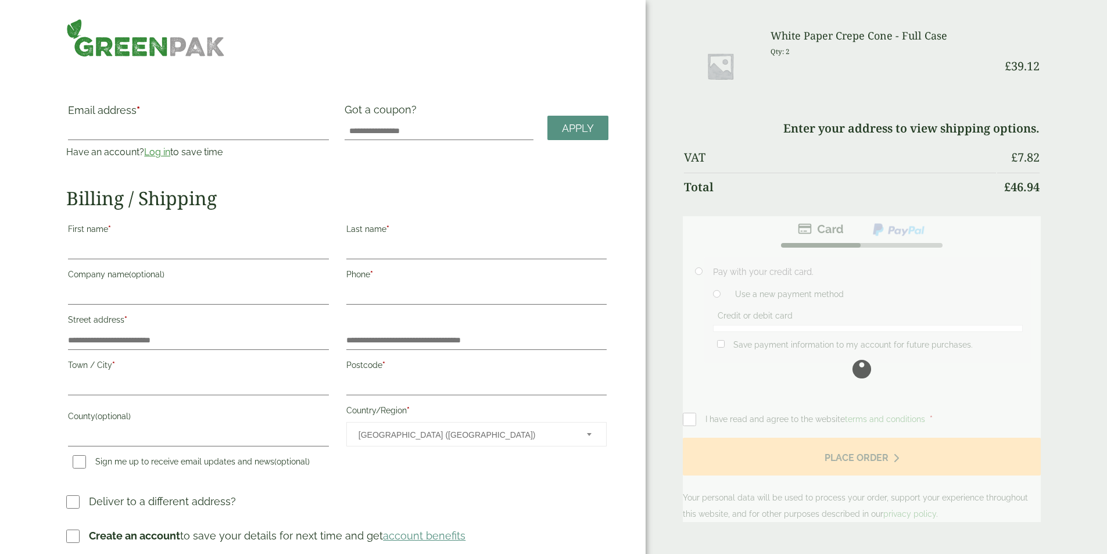  I want to click on label: Sign me up to receive email updates and news, so click(191, 463).